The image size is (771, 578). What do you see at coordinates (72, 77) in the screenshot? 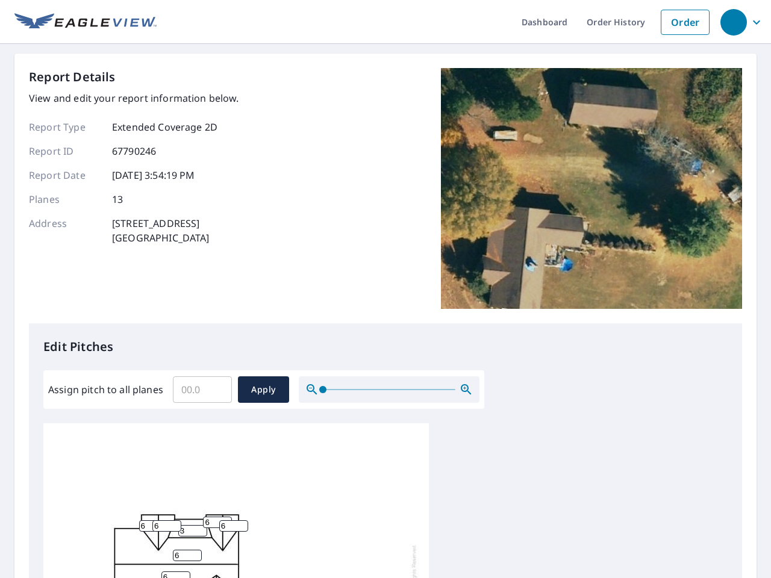
I see `p: Report Details` at bounding box center [72, 77].